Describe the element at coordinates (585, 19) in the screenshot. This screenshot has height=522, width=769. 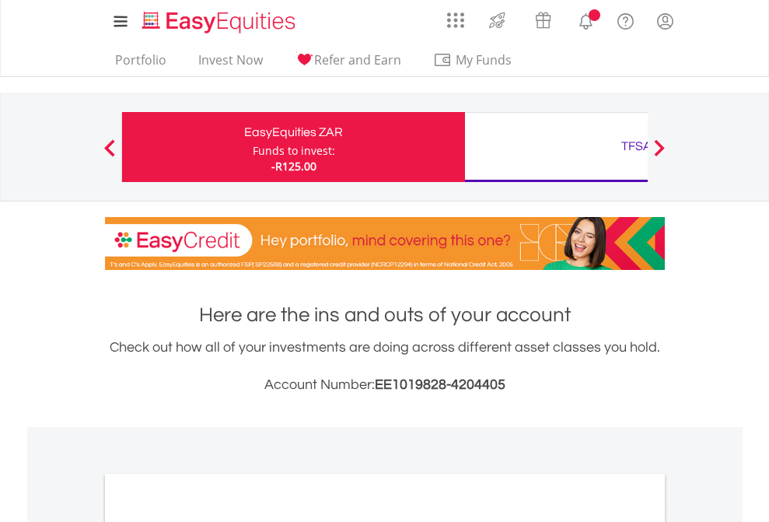
I see `a: Notifications` at that location.